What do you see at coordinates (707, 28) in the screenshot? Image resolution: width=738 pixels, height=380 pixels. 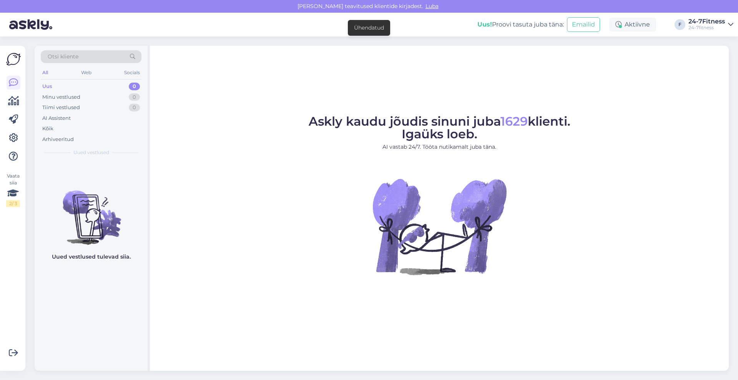 I see `div: 24-7fitness` at bounding box center [707, 28].